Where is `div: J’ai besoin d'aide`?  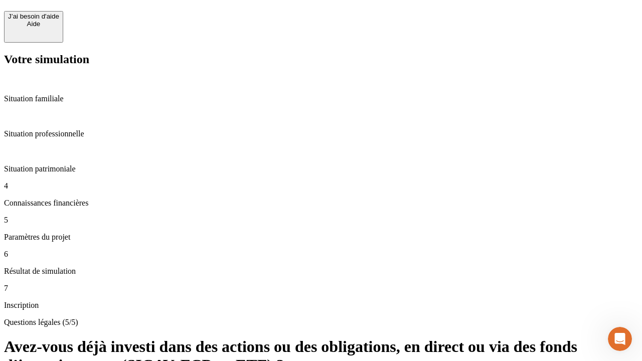 div: J’ai besoin d'aide is located at coordinates (34, 16).